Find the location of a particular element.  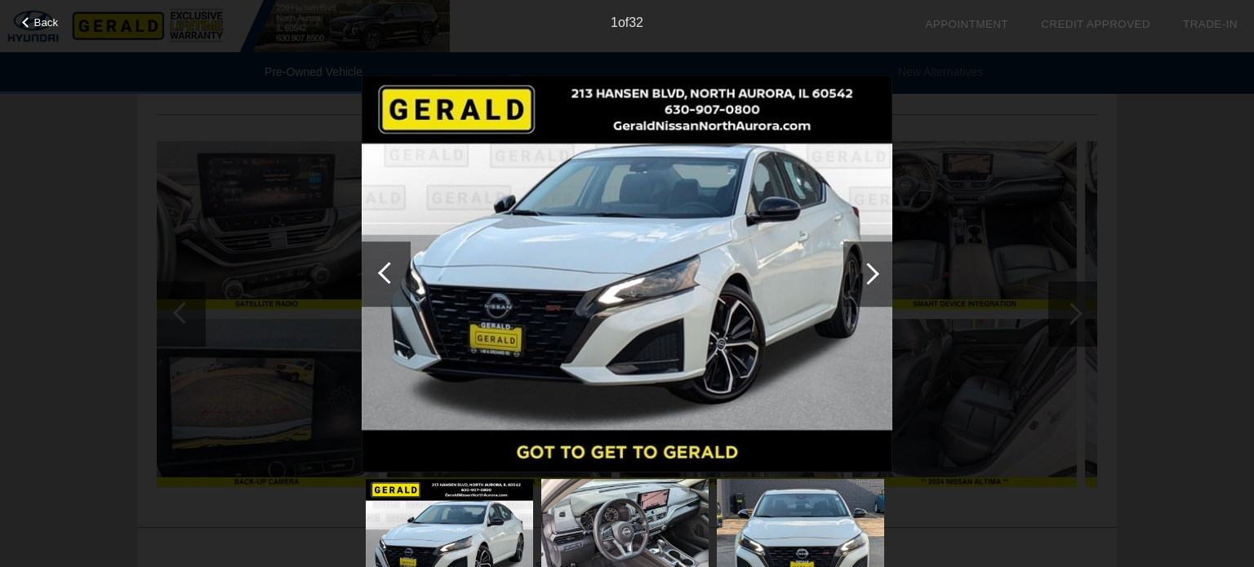

span: 1 is located at coordinates (614, 22).